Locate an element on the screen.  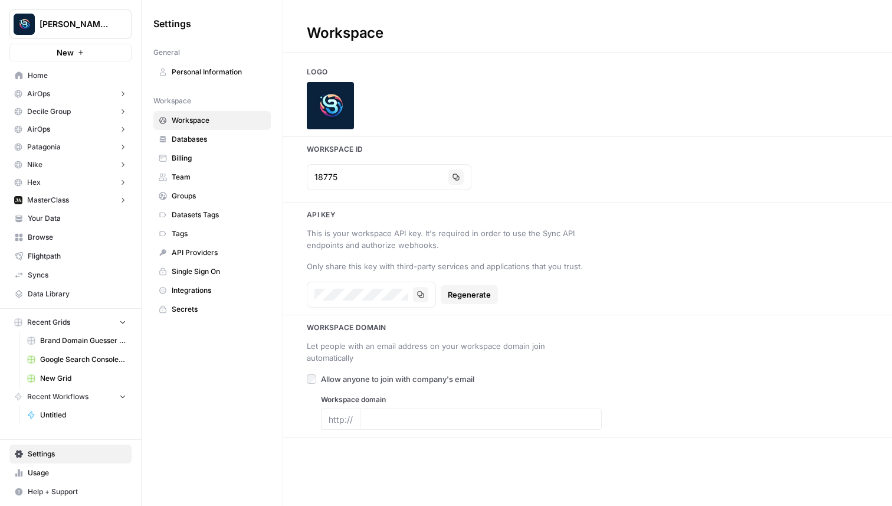
span: Help + Support is located at coordinates (77, 491).